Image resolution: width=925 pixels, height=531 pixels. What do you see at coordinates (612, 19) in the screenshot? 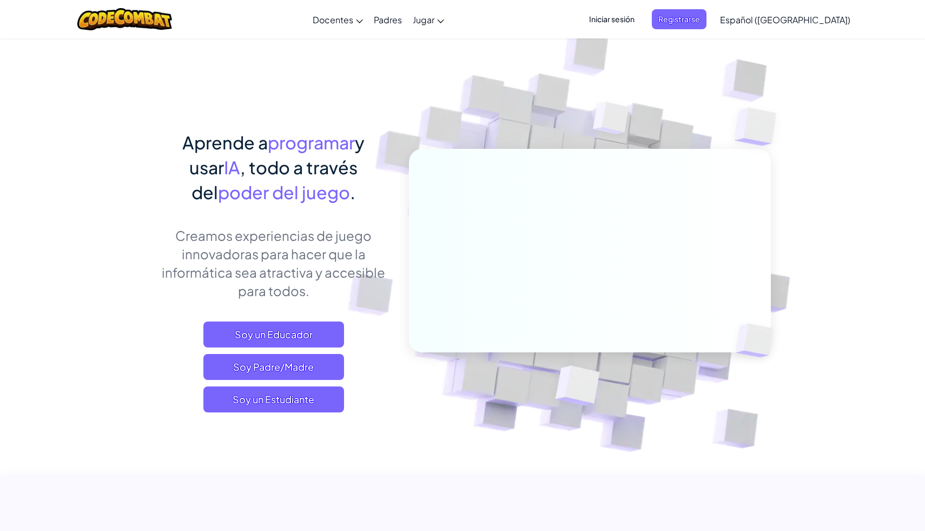
I see `span: Iniciar sesión` at bounding box center [612, 19].